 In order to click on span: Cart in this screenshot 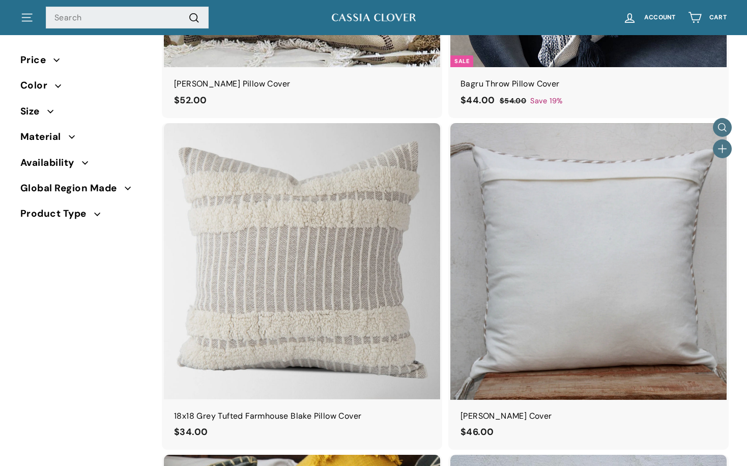, I will do `click(718, 17)`.